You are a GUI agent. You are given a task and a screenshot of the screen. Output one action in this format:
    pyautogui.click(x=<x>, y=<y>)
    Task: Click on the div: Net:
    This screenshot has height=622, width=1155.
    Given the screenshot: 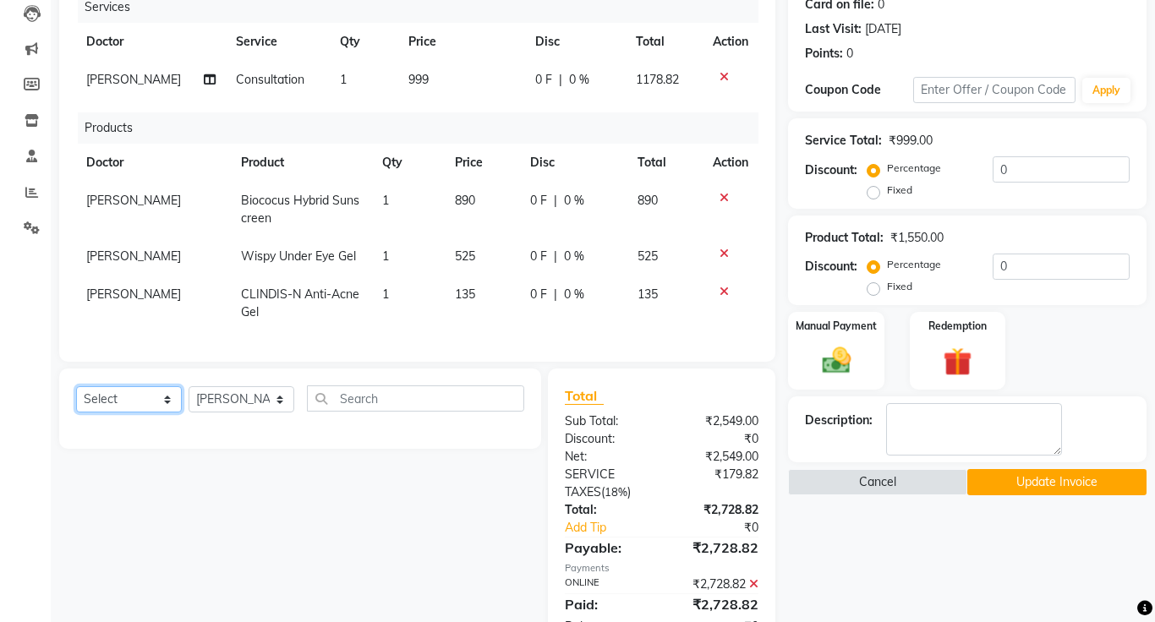 What is the action you would take?
    pyautogui.click(x=607, y=457)
    